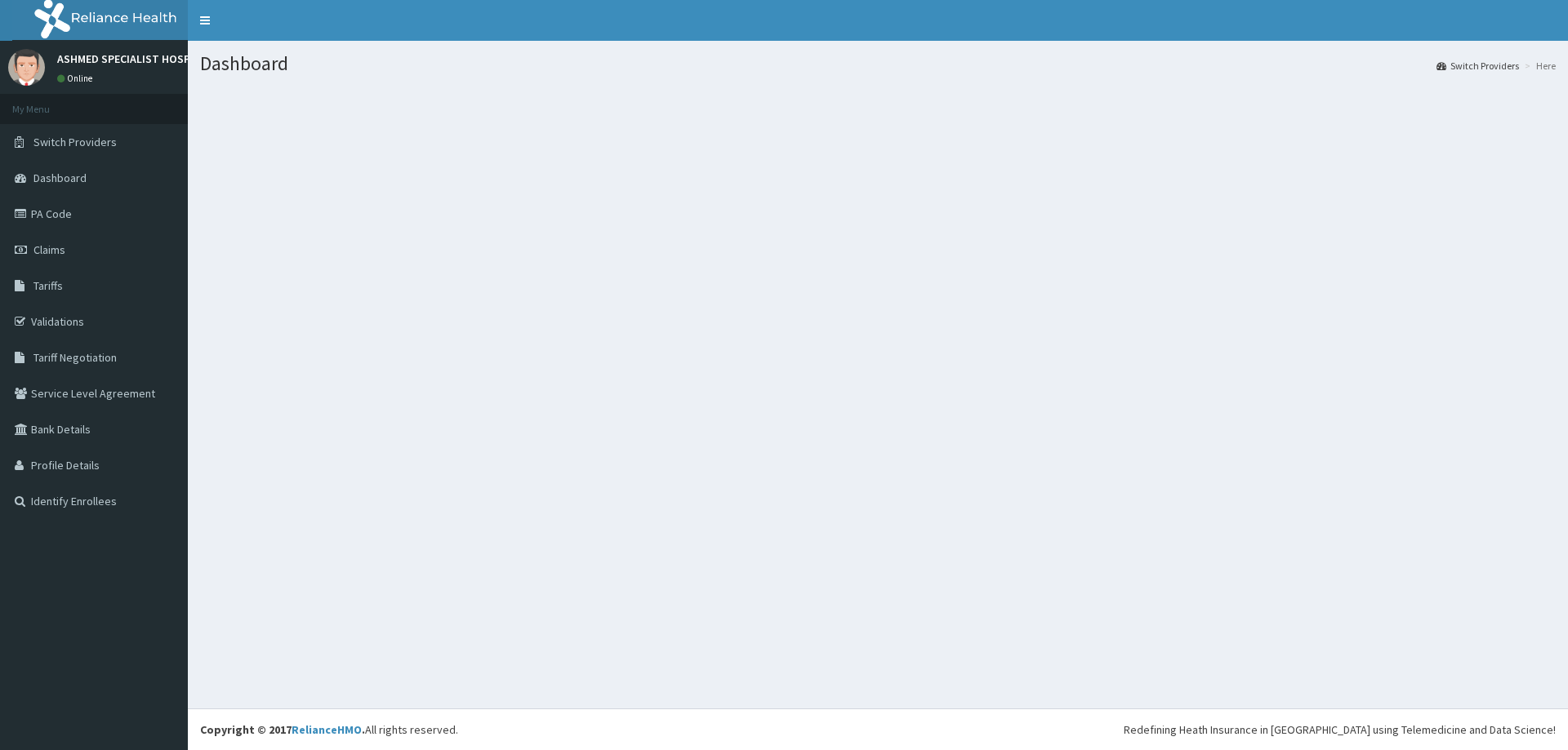 This screenshot has width=1568, height=750. What do you see at coordinates (878, 64) in the screenshot?
I see `h1: Dashboard` at bounding box center [878, 64].